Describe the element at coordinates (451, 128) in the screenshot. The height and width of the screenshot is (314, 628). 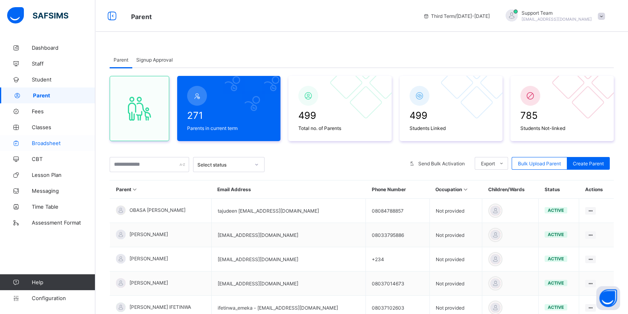
I see `span: Students Linked` at that location.